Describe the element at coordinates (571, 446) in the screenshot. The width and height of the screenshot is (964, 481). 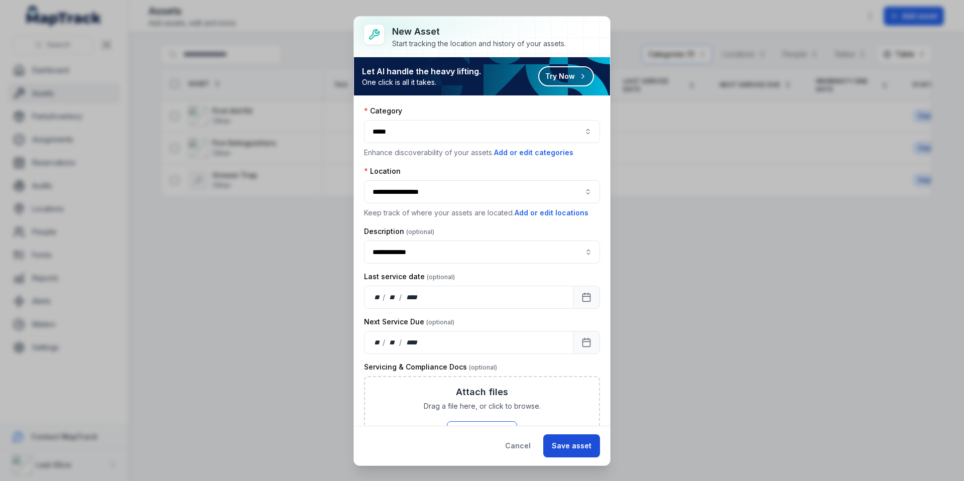
I see `button: Save asset` at that location.